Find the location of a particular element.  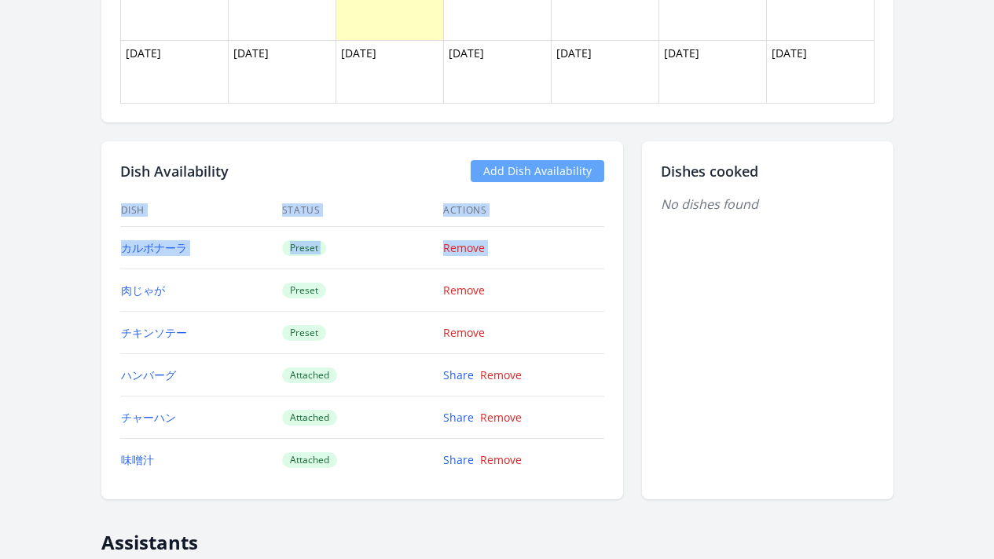

th: Dish is located at coordinates (200, 211).